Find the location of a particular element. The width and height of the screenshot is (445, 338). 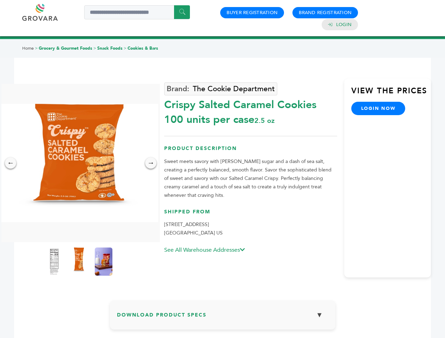

span: 2.5 oz is located at coordinates (264, 120).